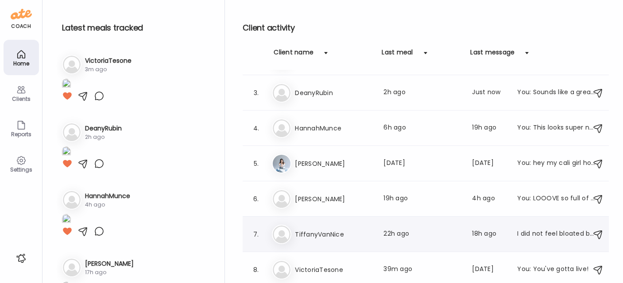  What do you see at coordinates (489, 235) in the screenshot?
I see `div: 18h ago` at bounding box center [489, 235].